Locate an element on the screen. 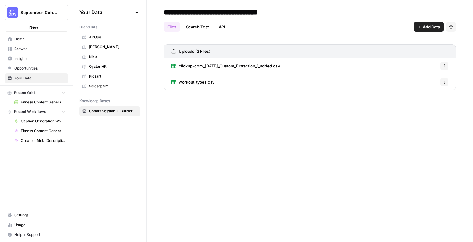  button: Recent Workflows is located at coordinates (36, 112).